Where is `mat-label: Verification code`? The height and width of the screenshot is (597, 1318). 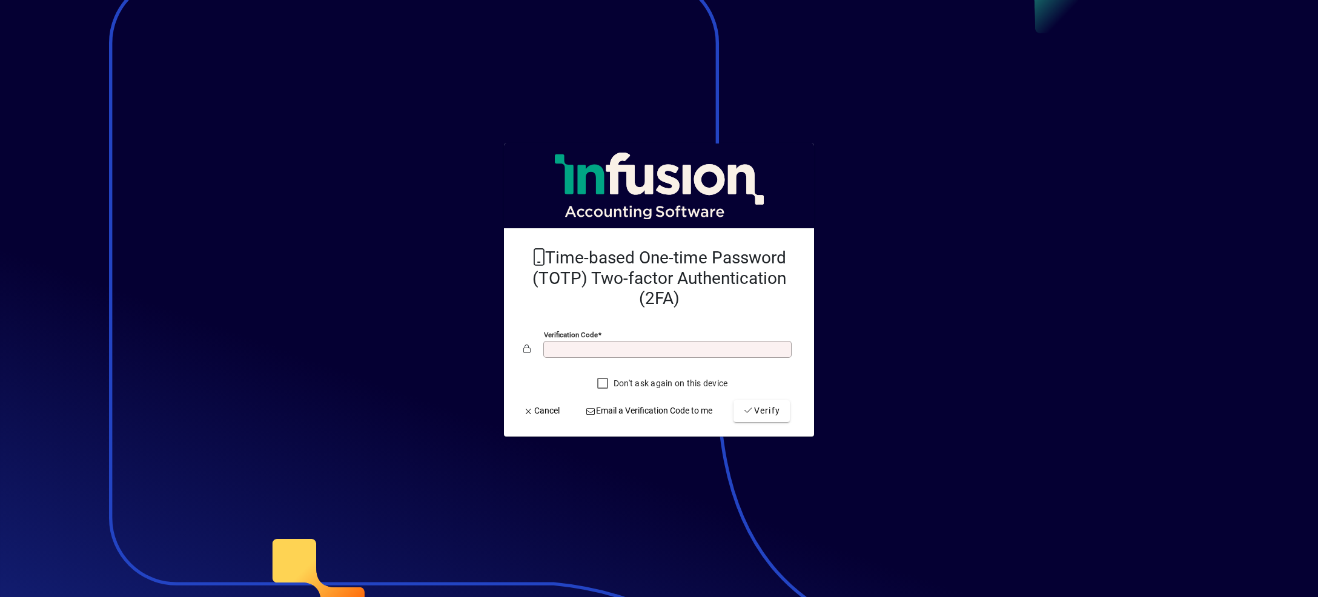 mat-label: Verification code is located at coordinates (571, 335).